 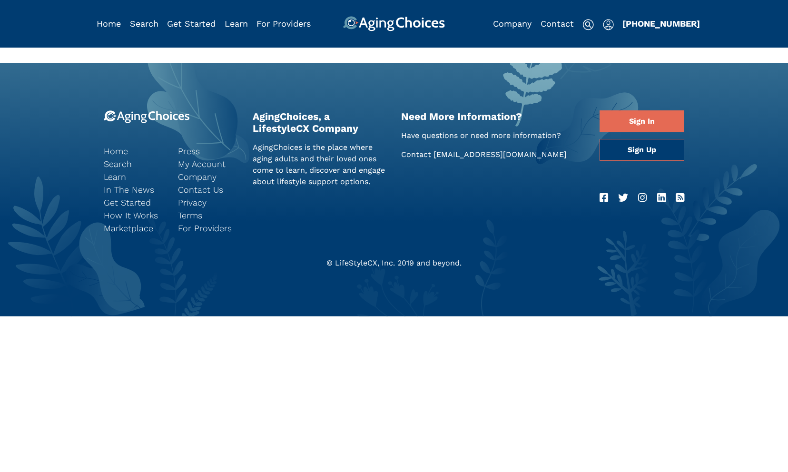 I want to click on a: Sign In, so click(x=642, y=121).